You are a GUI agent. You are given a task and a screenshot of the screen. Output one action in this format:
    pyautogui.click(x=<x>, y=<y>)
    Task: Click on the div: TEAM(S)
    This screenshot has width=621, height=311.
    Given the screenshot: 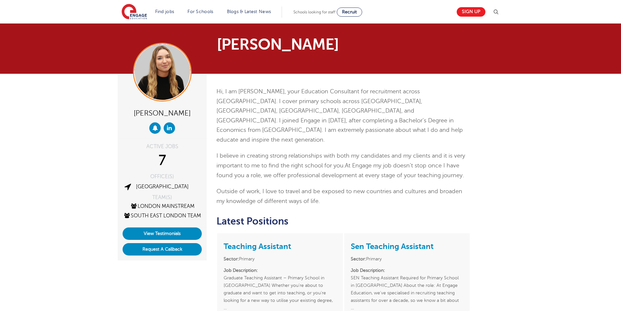 What is the action you would take?
    pyautogui.click(x=162, y=197)
    